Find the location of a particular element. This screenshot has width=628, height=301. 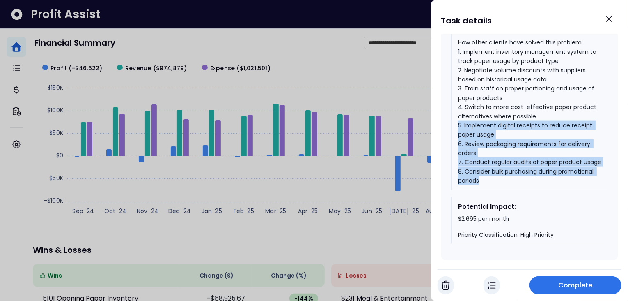

span: Complete is located at coordinates (576, 285).